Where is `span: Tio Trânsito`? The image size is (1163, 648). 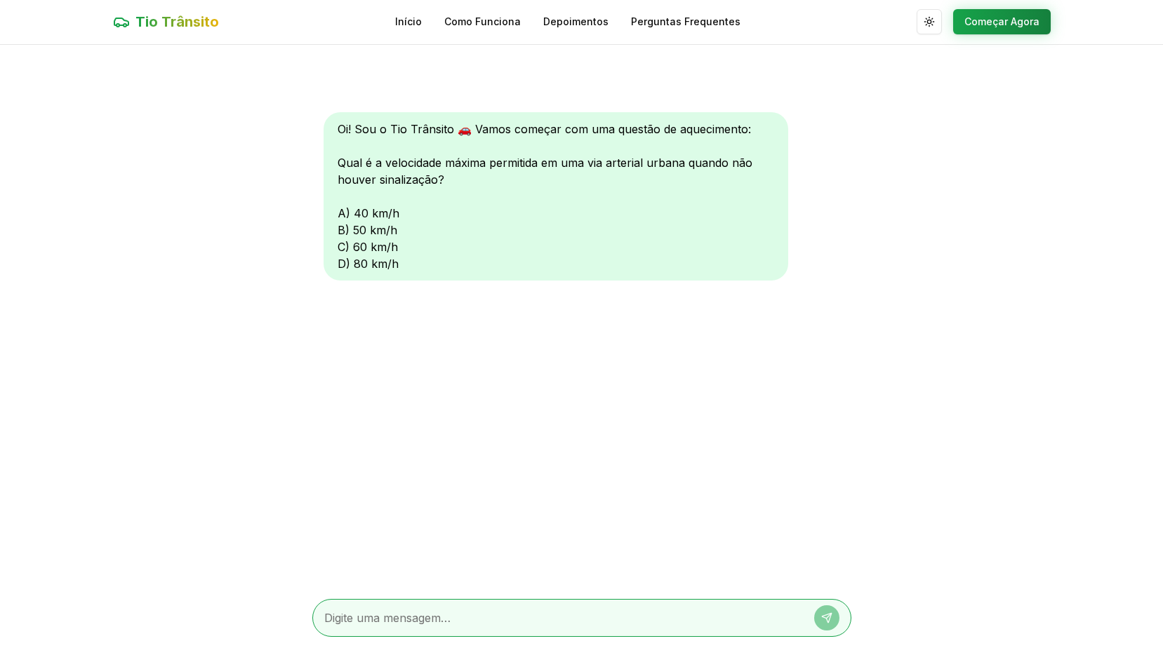
span: Tio Trânsito is located at coordinates (177, 22).